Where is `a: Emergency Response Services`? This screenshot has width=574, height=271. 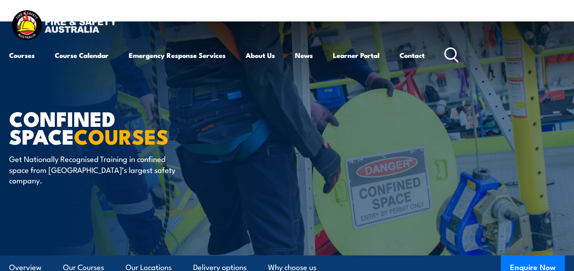
a: Emergency Response Services is located at coordinates (177, 55).